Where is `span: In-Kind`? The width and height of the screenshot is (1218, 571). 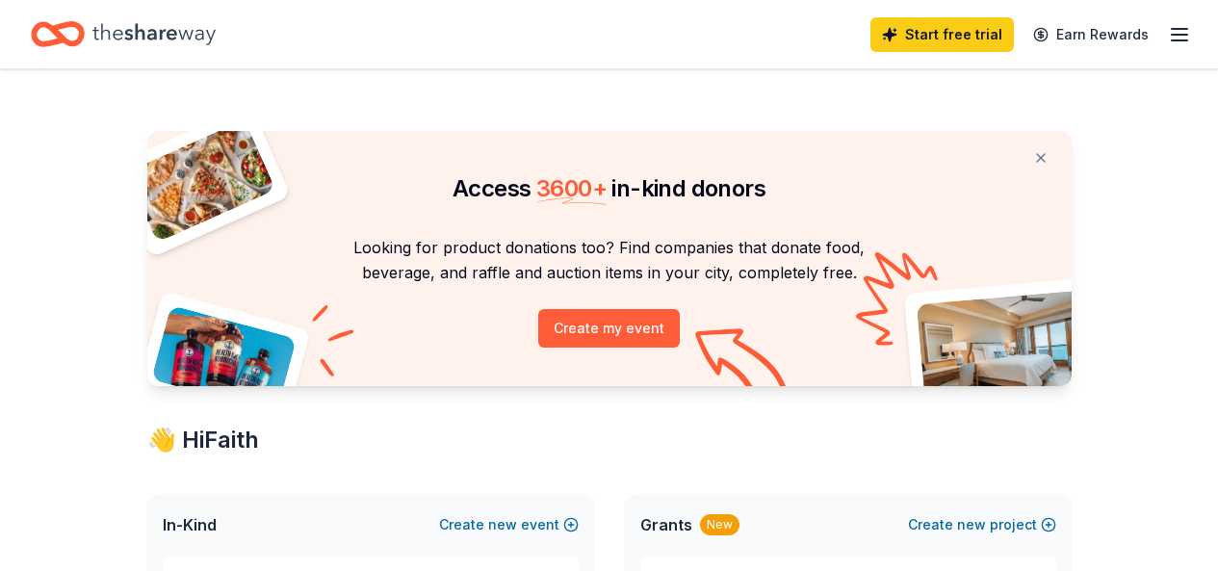 span: In-Kind is located at coordinates (190, 525).